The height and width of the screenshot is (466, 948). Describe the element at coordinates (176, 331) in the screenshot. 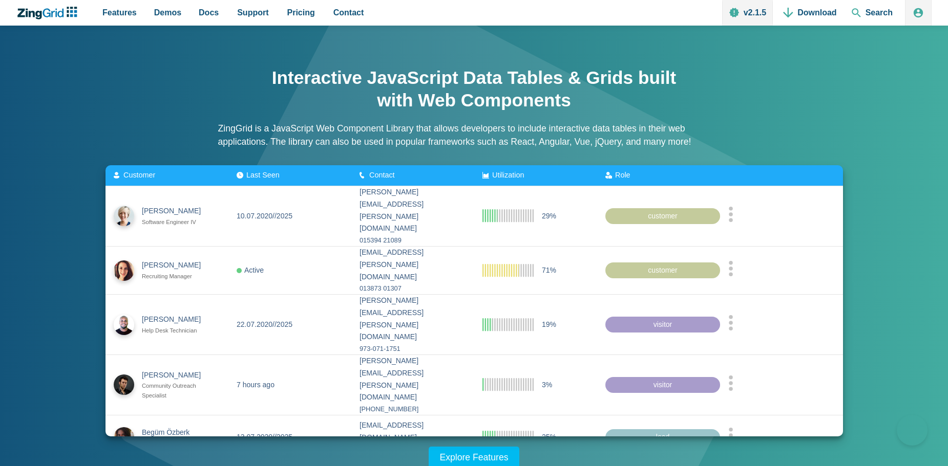

I see `div: Help Desk Technician` at that location.